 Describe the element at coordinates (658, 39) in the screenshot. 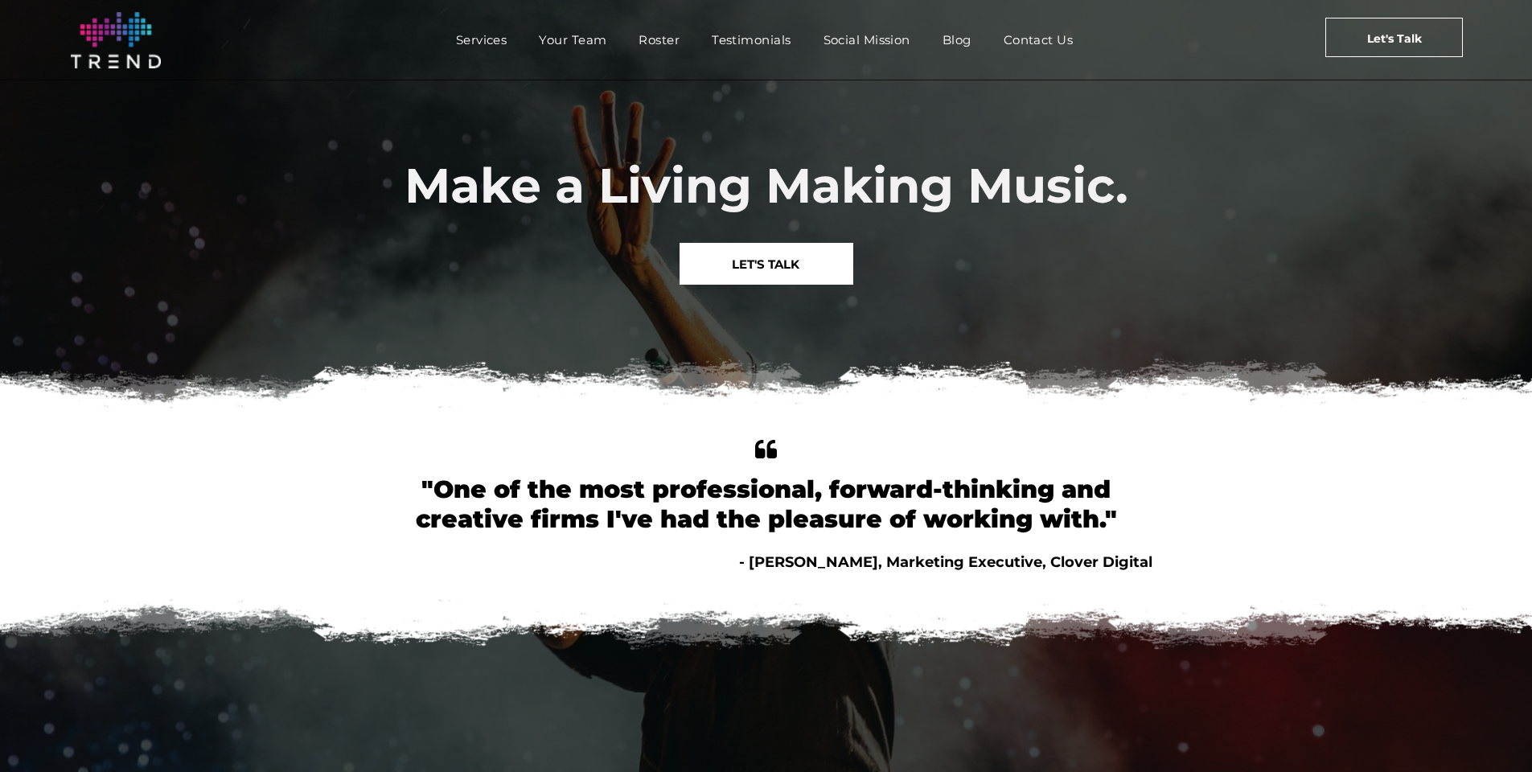

I see `a: Roster` at that location.